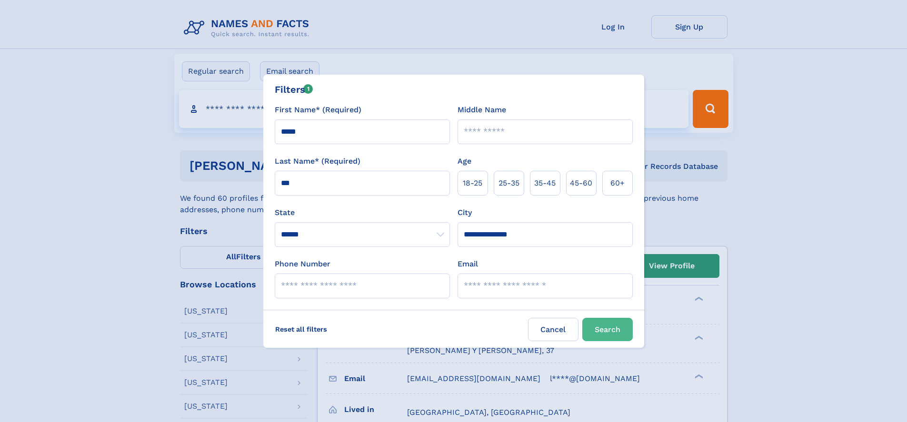  I want to click on span: 25‑35, so click(509, 183).